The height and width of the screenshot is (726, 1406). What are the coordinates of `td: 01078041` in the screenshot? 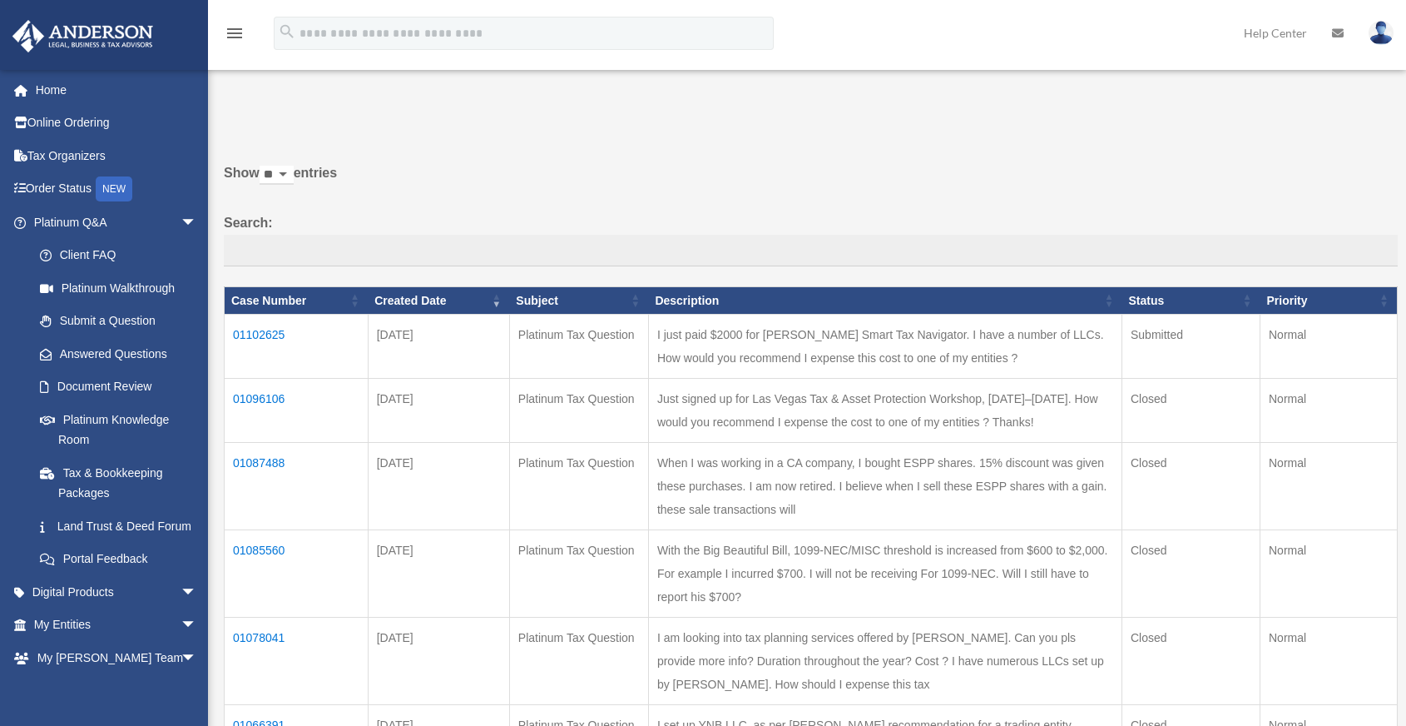 It's located at (296, 661).